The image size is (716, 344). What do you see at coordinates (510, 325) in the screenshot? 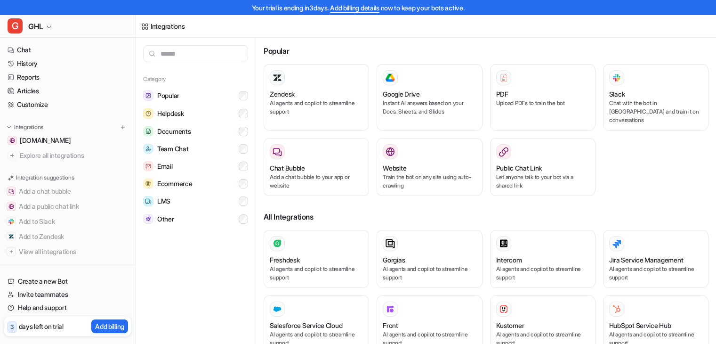
I see `h3: Kustomer` at bounding box center [510, 325].